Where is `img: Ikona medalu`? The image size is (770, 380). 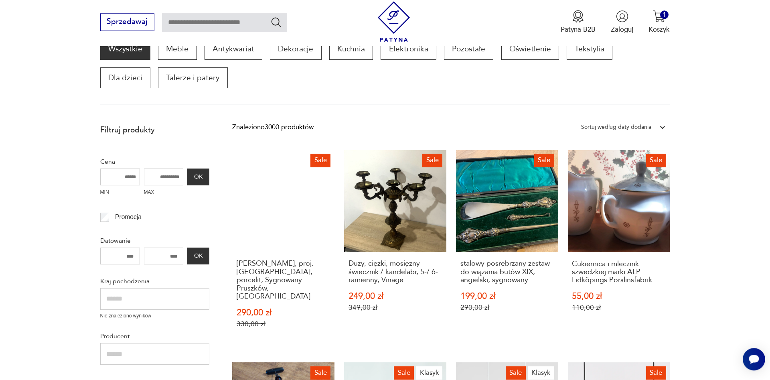 img: Ikona medalu is located at coordinates (578, 16).